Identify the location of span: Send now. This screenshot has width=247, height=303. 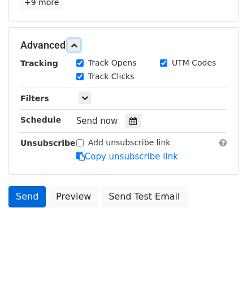
(97, 121).